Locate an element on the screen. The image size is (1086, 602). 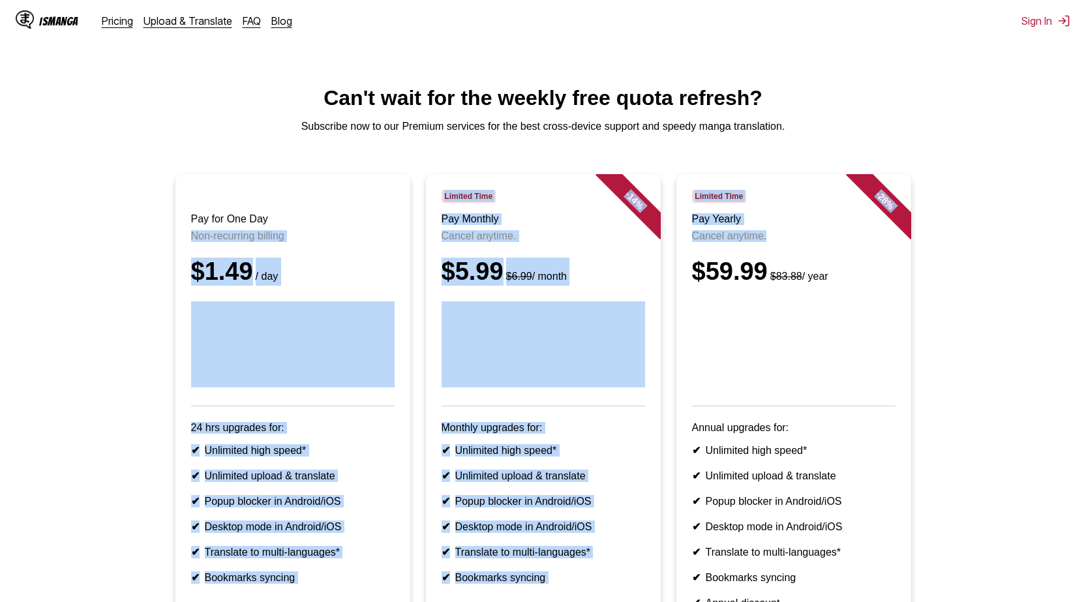
div: $1.49 is located at coordinates (293, 271).